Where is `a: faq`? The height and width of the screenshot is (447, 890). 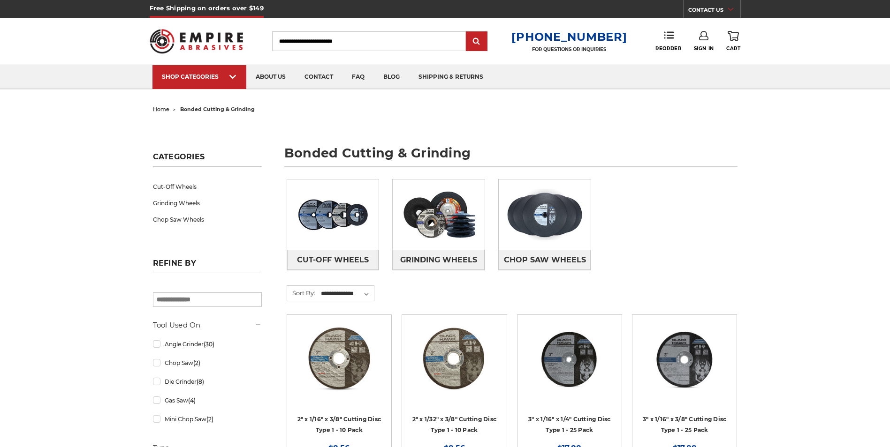 a: faq is located at coordinates (358, 77).